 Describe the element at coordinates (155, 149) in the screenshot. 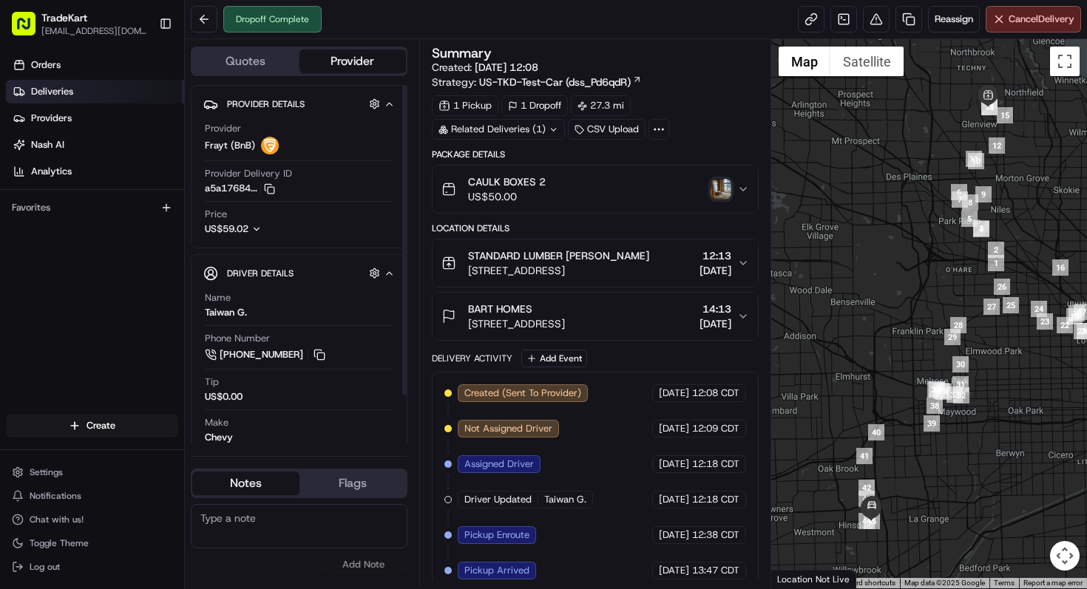

I see `div: Start new chat` at that location.